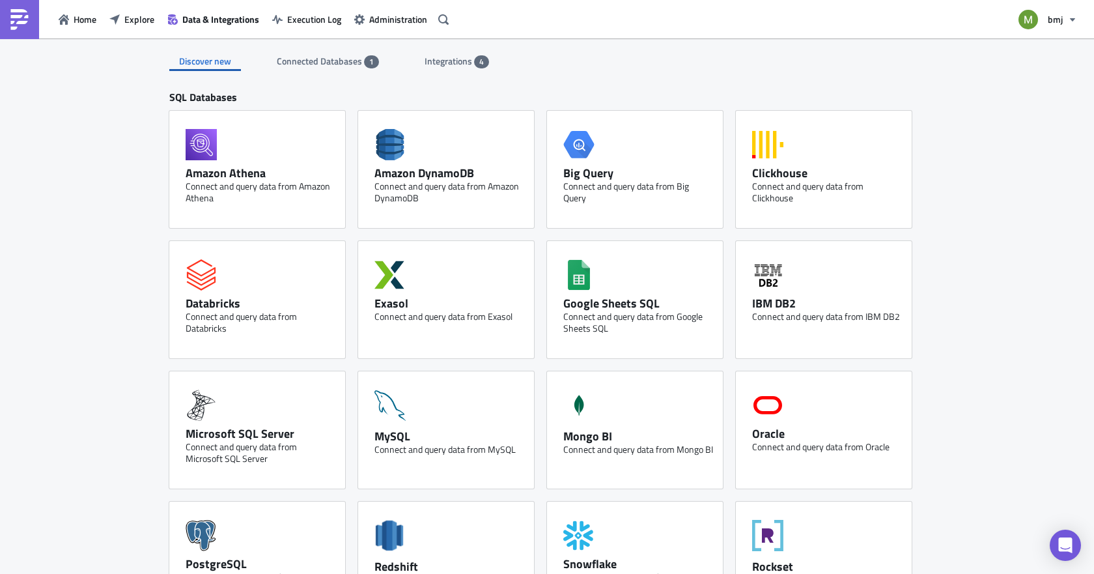 The width and height of the screenshot is (1094, 574). I want to click on span: 4, so click(481, 62).